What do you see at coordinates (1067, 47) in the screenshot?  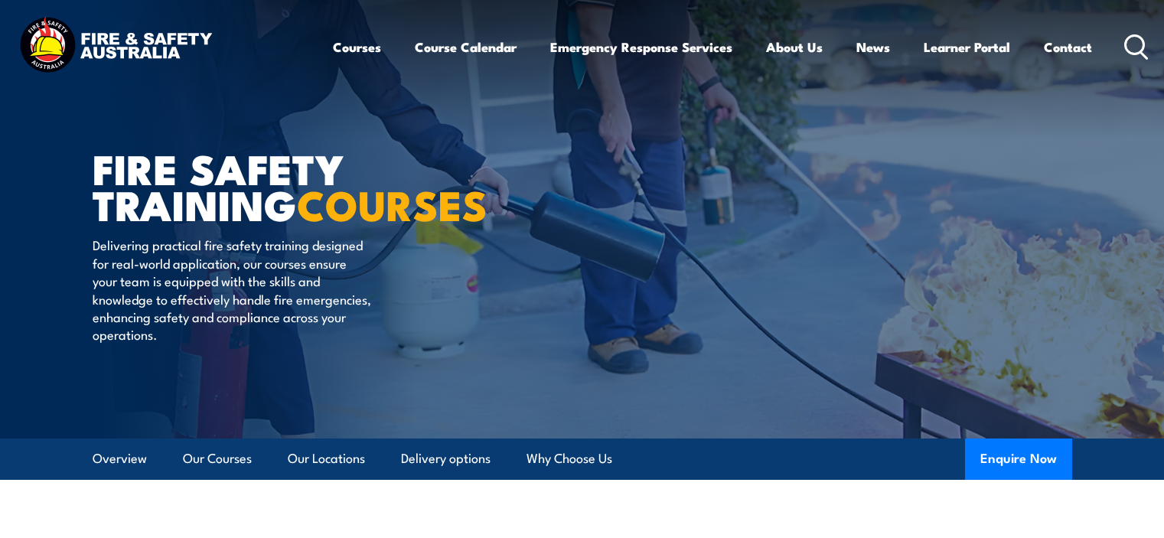 I see `a: Contact` at bounding box center [1067, 47].